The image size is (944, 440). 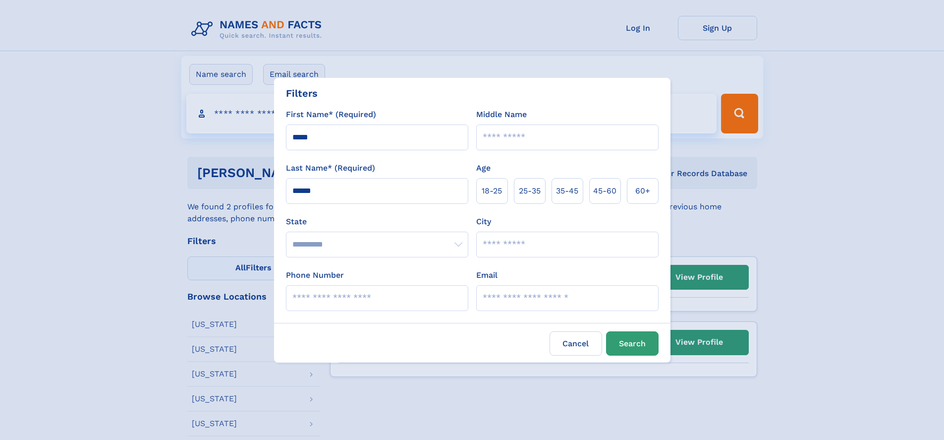 What do you see at coordinates (331, 114) in the screenshot?
I see `label: First Name* (Required)` at bounding box center [331, 114].